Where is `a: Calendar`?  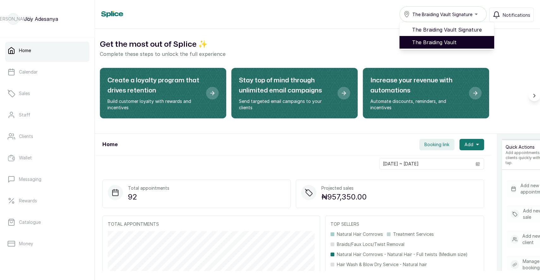 a: Calendar is located at coordinates (47, 72).